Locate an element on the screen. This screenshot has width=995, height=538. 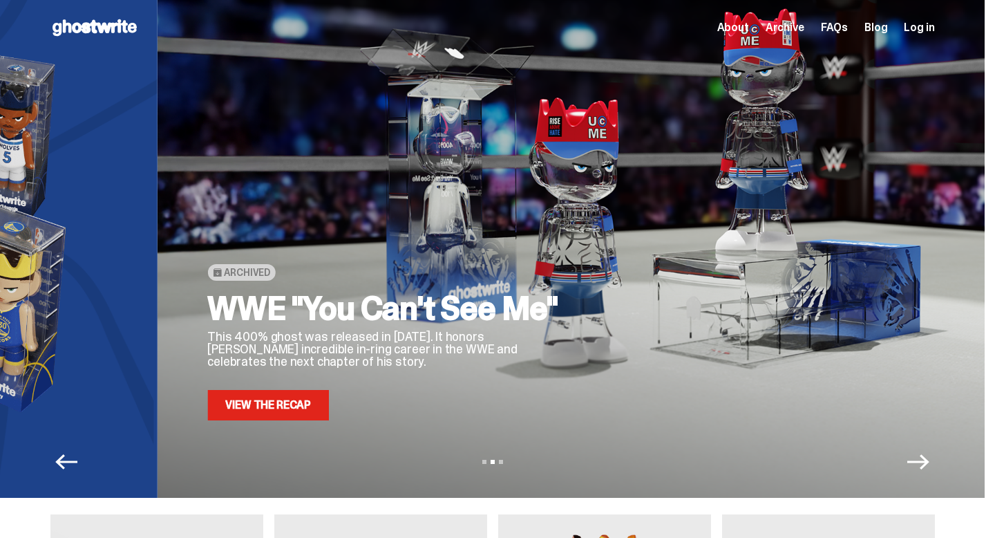
span: Archive is located at coordinates (785, 28).